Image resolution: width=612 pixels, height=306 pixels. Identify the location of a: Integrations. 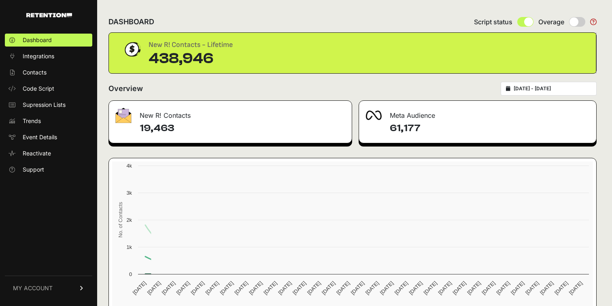
(49, 56).